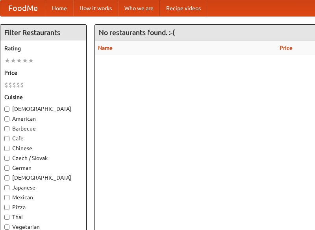  Describe the element at coordinates (7, 188) in the screenshot. I see `input: Japanese` at that location.